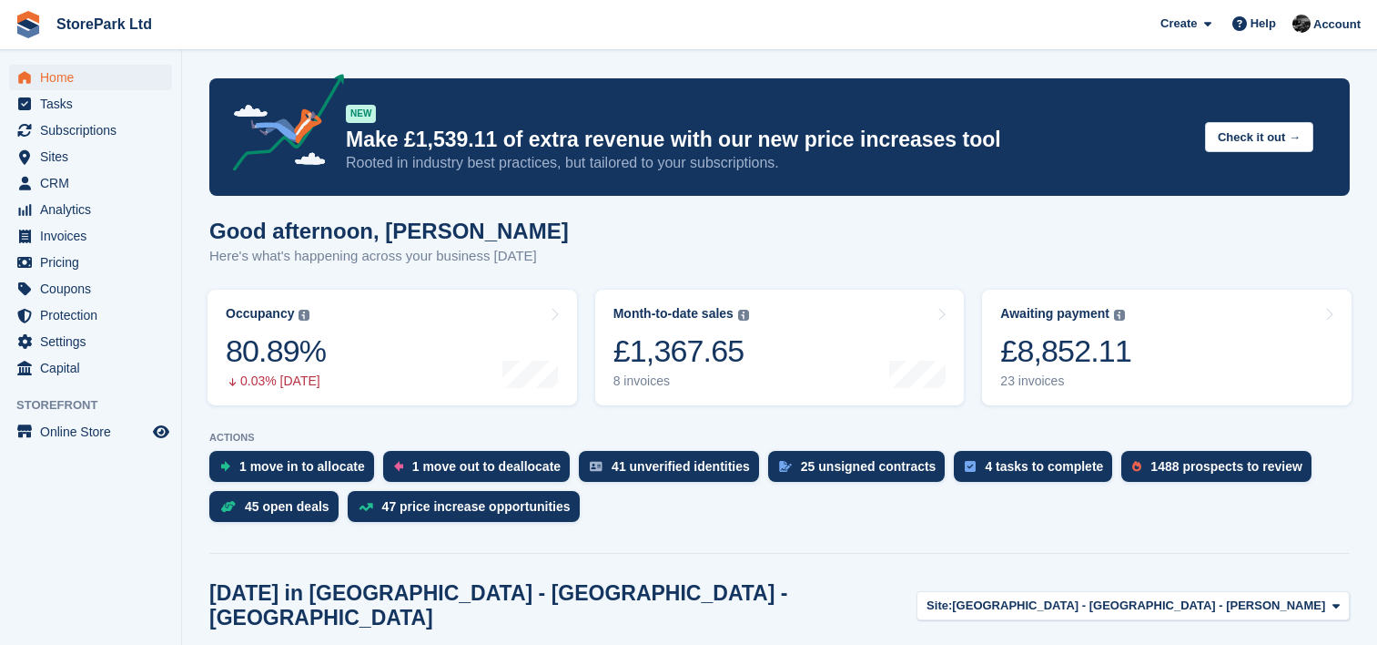 The height and width of the screenshot is (645, 1377). Describe the element at coordinates (674, 471) in the screenshot. I see `a: 41 unverified identities` at that location.